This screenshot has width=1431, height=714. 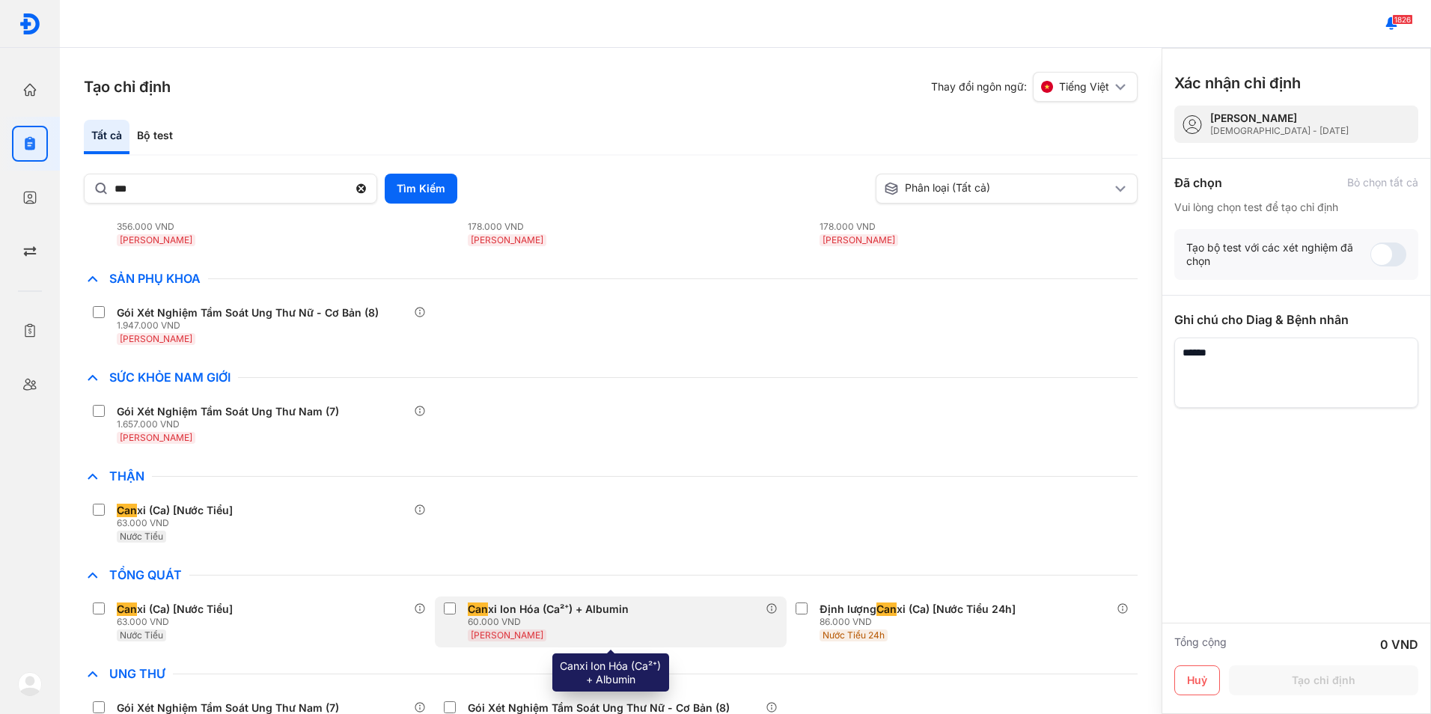 I want to click on div: Tạo bộ test với các xét nghiệm đã chọn, so click(x=1278, y=254).